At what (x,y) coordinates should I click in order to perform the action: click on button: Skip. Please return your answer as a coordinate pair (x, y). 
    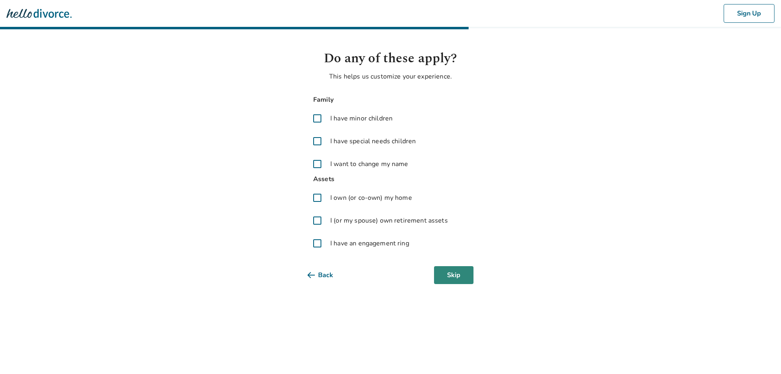
    Looking at the image, I should click on (454, 275).